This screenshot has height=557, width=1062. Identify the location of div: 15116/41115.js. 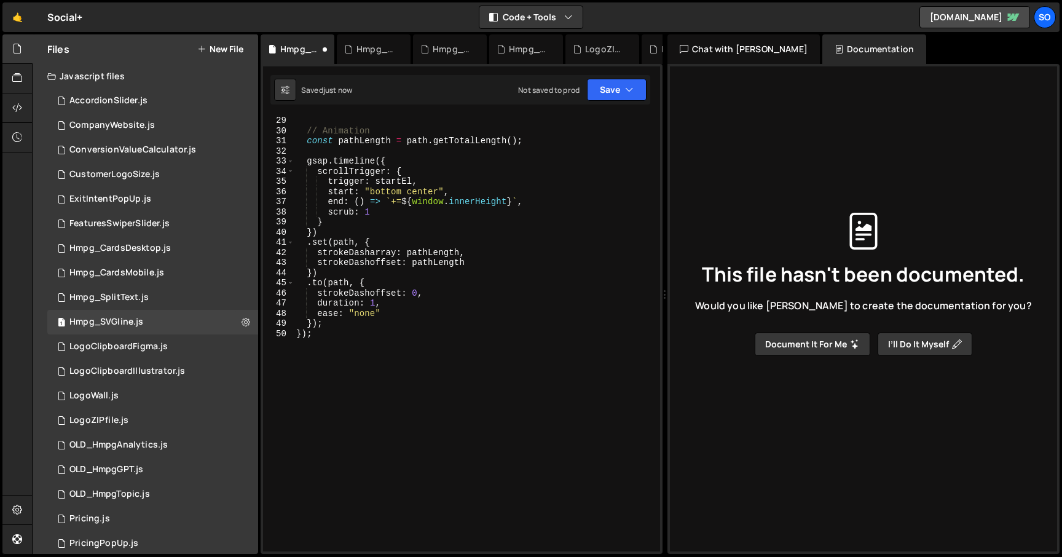
(152, 101).